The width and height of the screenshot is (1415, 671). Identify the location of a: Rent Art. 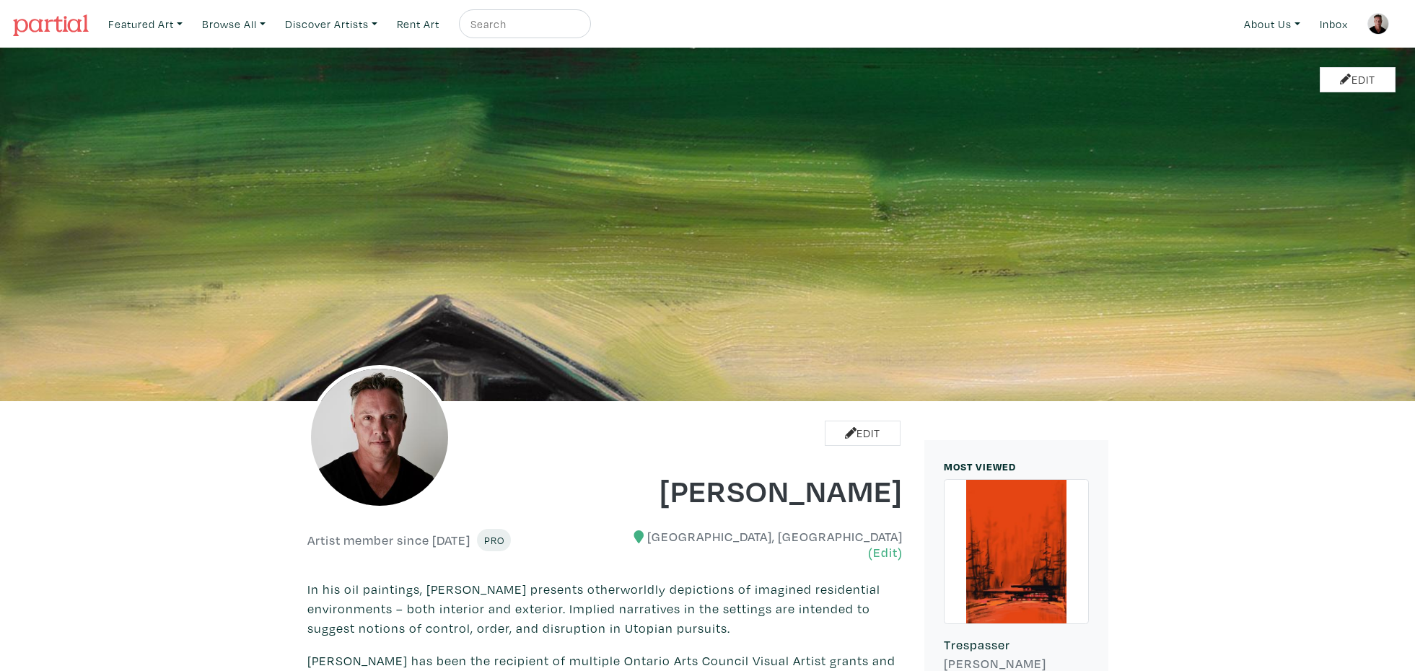
(418, 24).